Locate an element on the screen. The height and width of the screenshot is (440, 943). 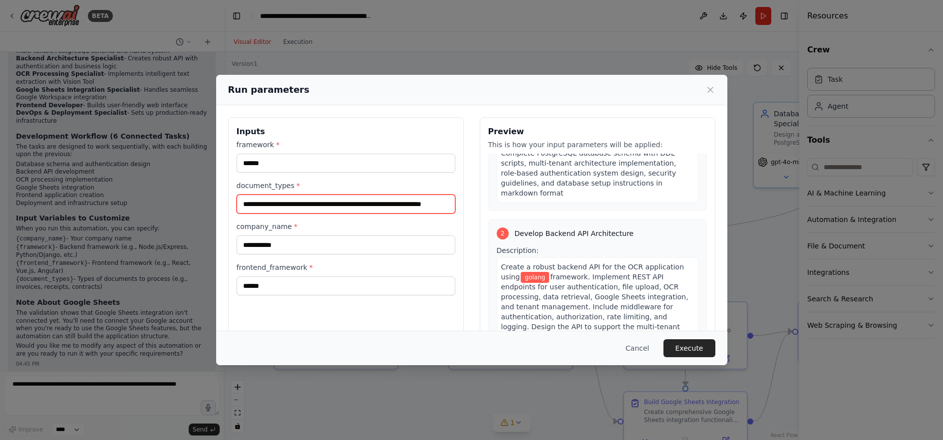
span: framework. Implement REST API endpoints for user authentication, file upload, OCR processing, dat... is located at coordinates (597, 312).